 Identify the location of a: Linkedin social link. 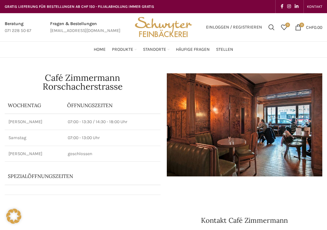
(296, 7).